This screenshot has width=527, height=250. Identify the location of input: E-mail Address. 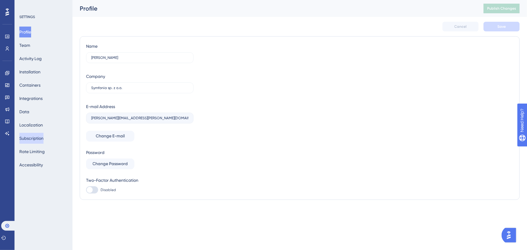
(140, 118).